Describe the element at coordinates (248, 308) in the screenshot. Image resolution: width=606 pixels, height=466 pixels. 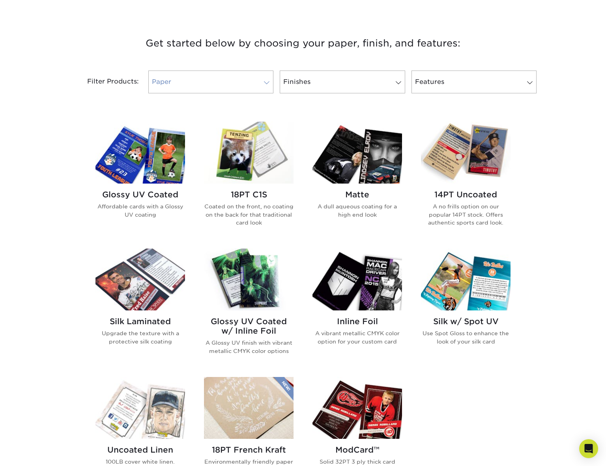
I see `a: Glossy UV Coated w/ Inline Foil Trading Cards Glossy UV Coated w/ Inline Foil A Glossy UV finish ...` at that location.